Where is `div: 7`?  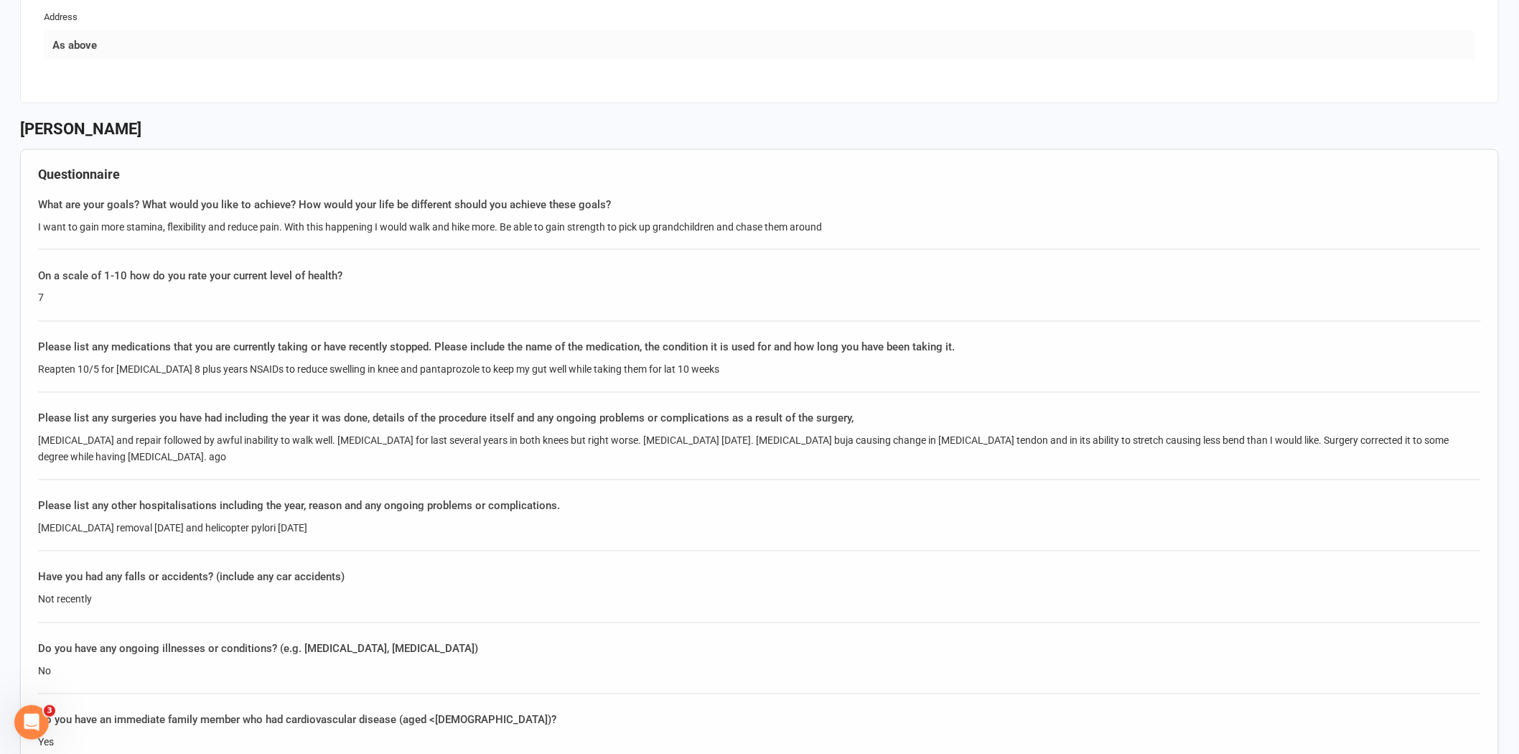
div: 7 is located at coordinates (759, 298).